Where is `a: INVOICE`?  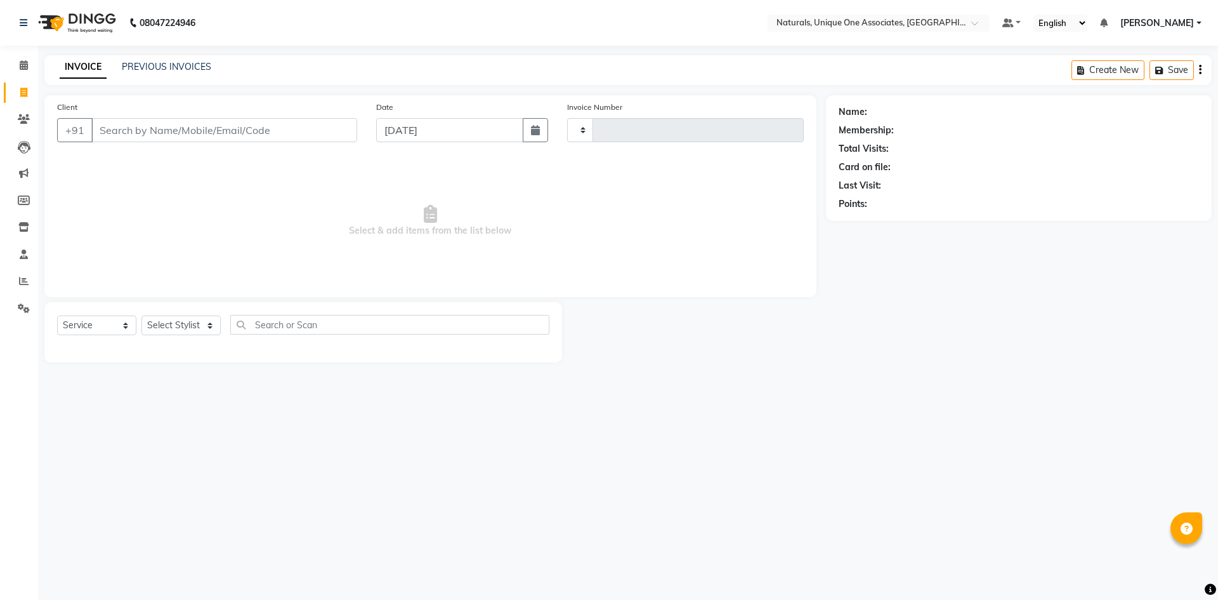 a: INVOICE is located at coordinates (83, 67).